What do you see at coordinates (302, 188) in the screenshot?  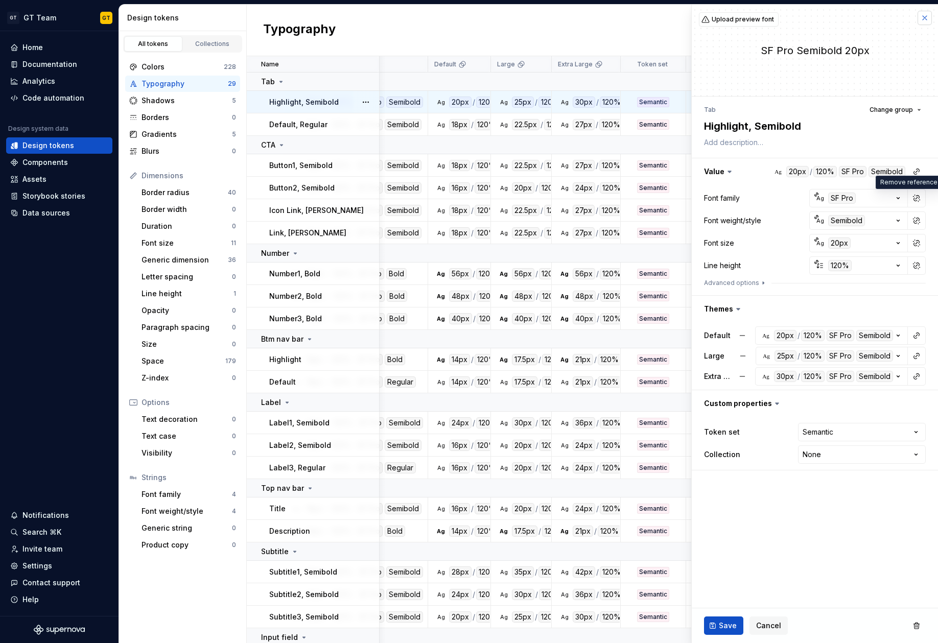 I see `p: Button2, Semibold` at bounding box center [302, 188].